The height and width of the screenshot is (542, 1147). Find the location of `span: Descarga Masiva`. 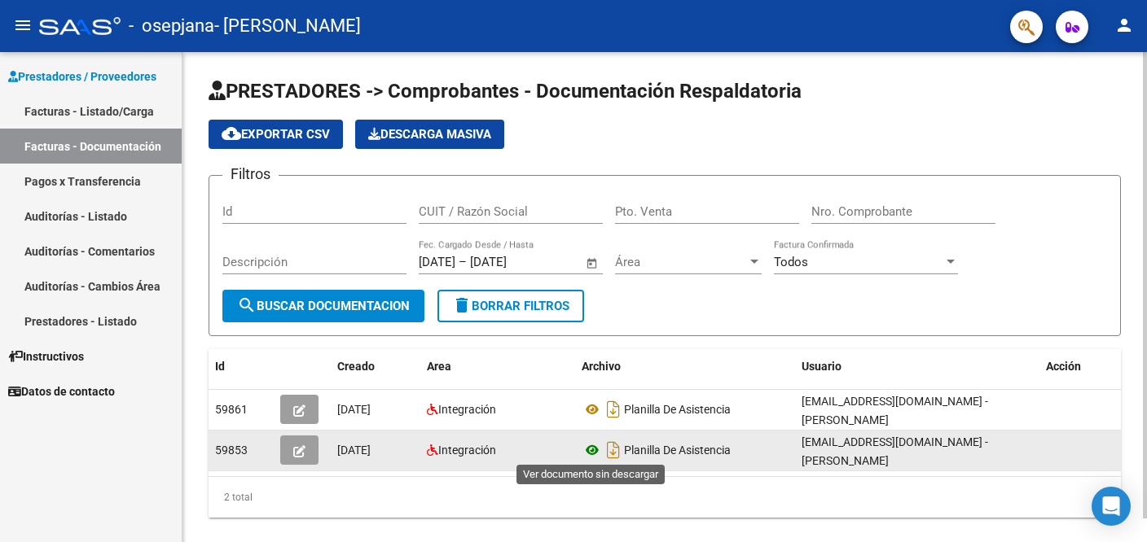

span: Descarga Masiva is located at coordinates (429, 134).